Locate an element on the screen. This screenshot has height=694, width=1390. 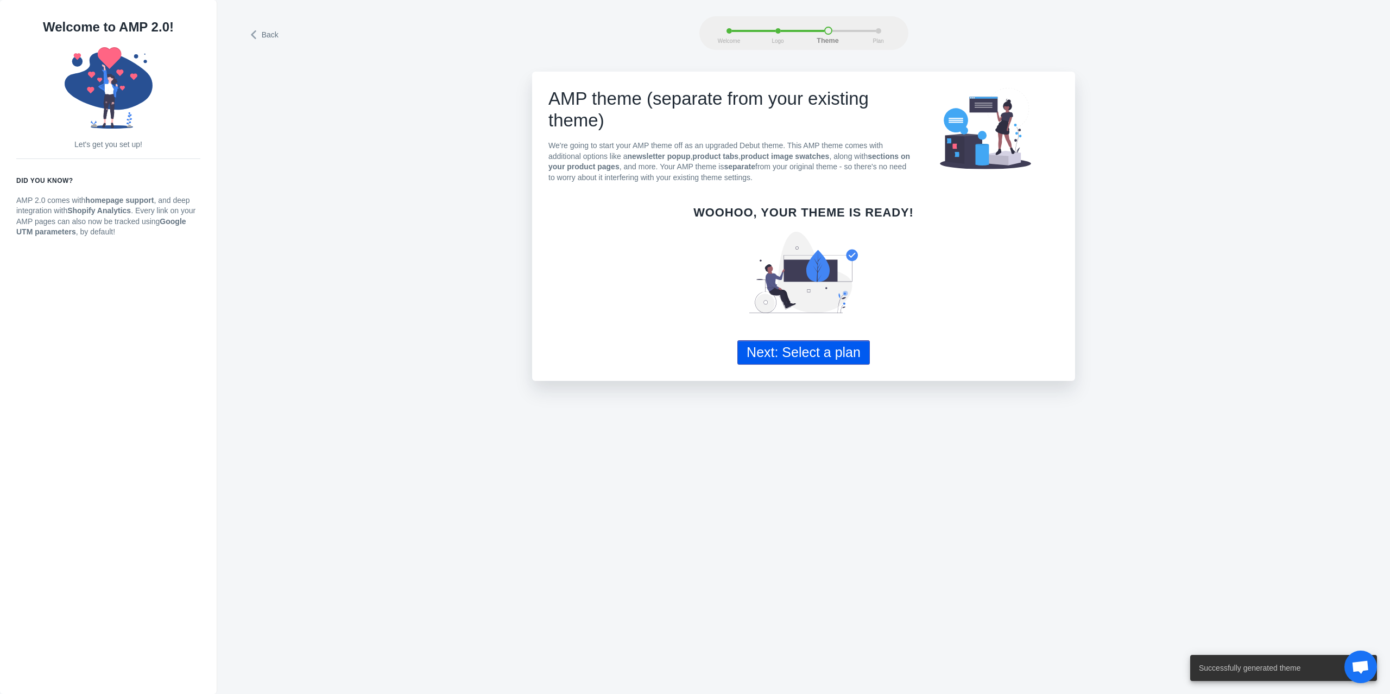
strong: newsletter popup is located at coordinates (659, 156).